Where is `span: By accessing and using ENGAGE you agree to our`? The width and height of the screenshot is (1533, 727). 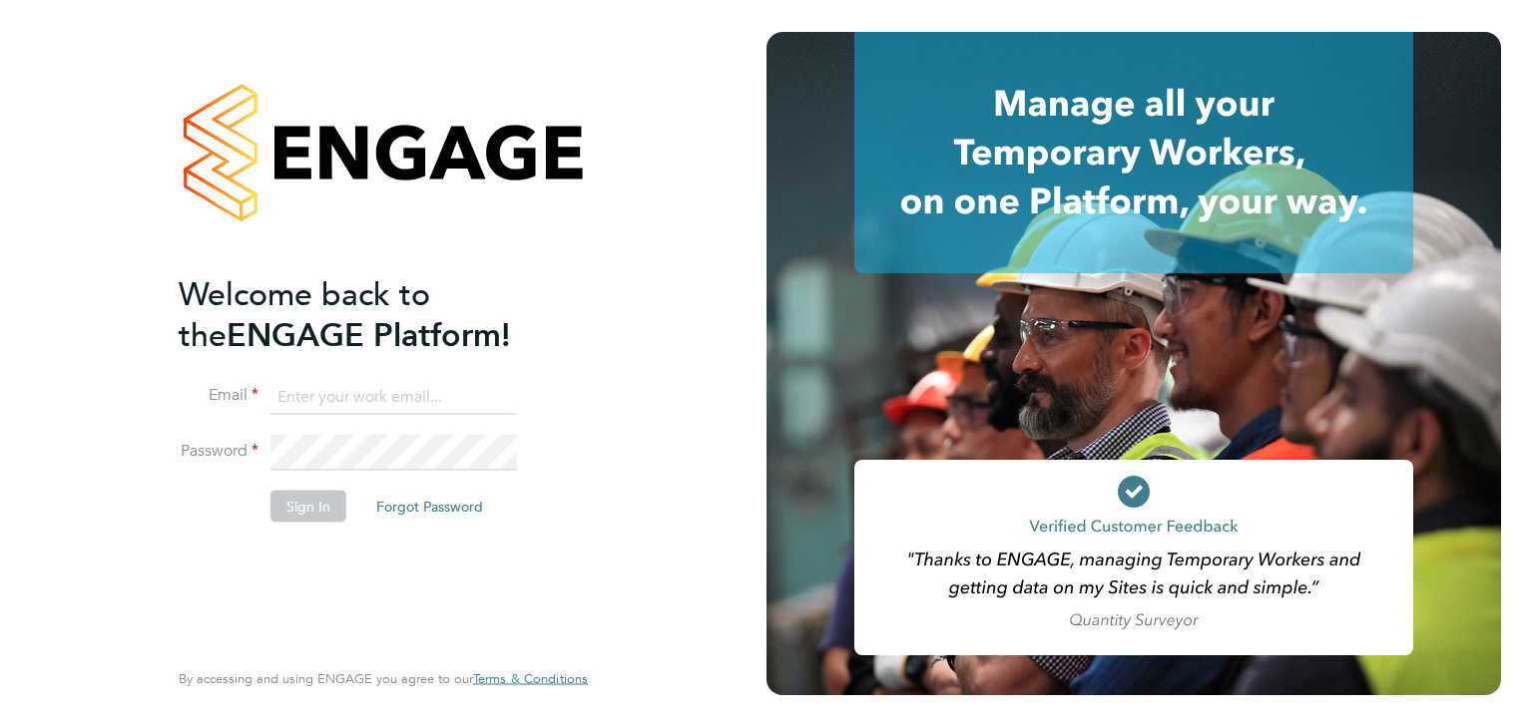 span: By accessing and using ENGAGE you agree to our is located at coordinates (383, 678).